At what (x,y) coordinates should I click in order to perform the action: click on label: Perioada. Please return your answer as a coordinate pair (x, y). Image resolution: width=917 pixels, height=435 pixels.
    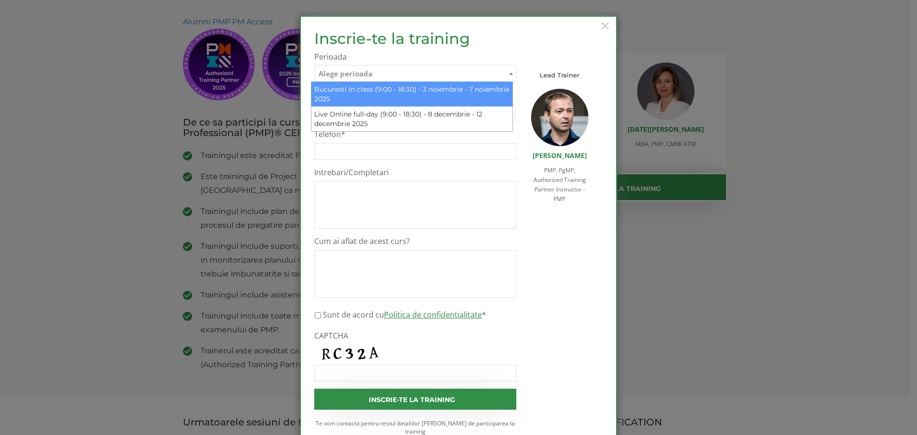
    Looking at the image, I should click on (415, 57).